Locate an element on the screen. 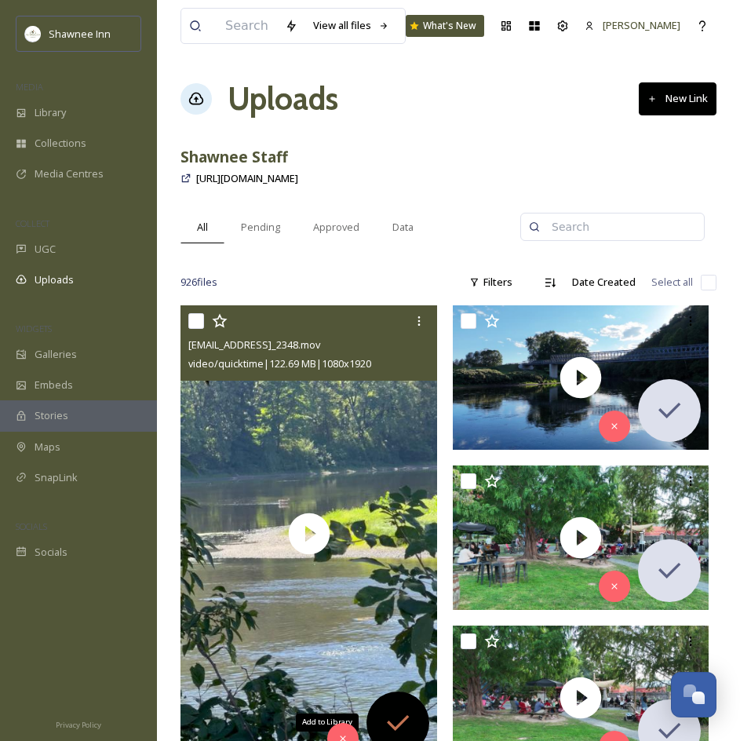 The height and width of the screenshot is (741, 740). strong: Shawnee Staff is located at coordinates (234, 156).